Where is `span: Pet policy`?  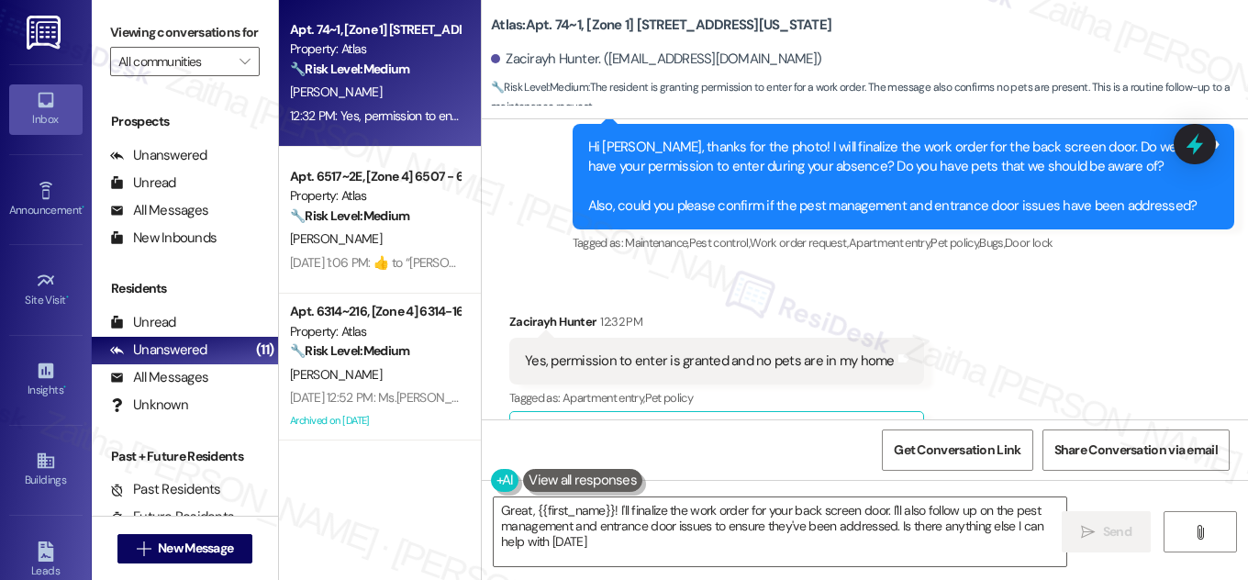
span: Pet policy is located at coordinates (669, 397).